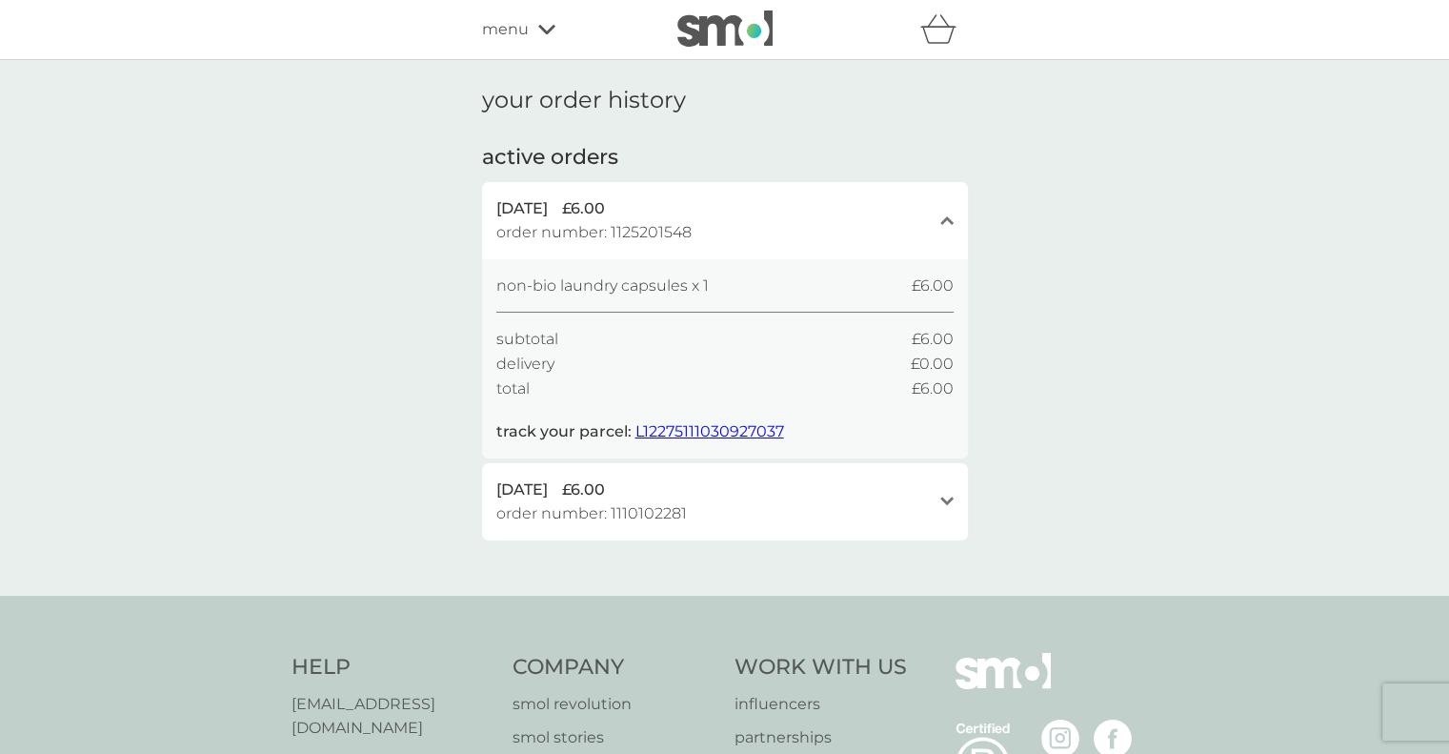 The image size is (1449, 754). What do you see at coordinates (710, 431) in the screenshot?
I see `a: L12275111030927037` at bounding box center [710, 431].